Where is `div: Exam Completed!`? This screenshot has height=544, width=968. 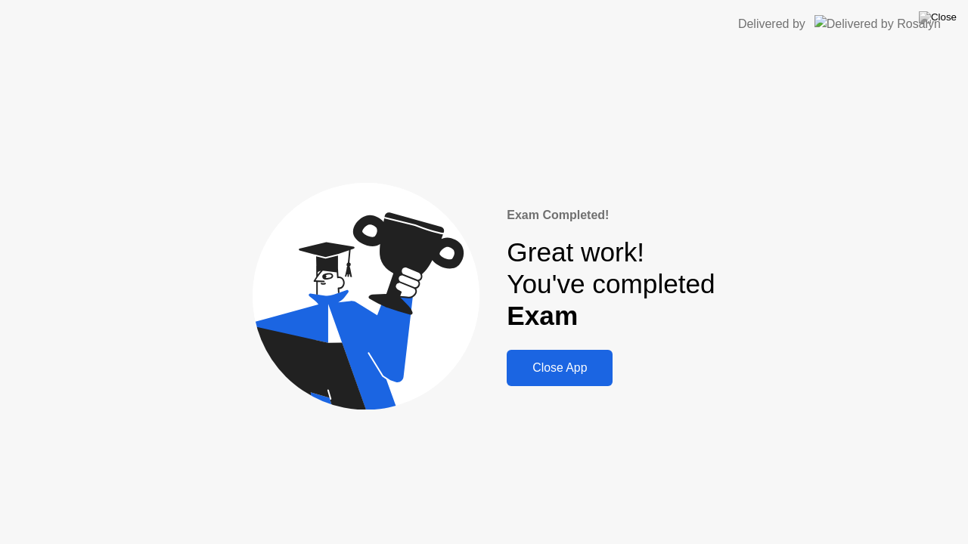 div: Exam Completed! is located at coordinates (610, 216).